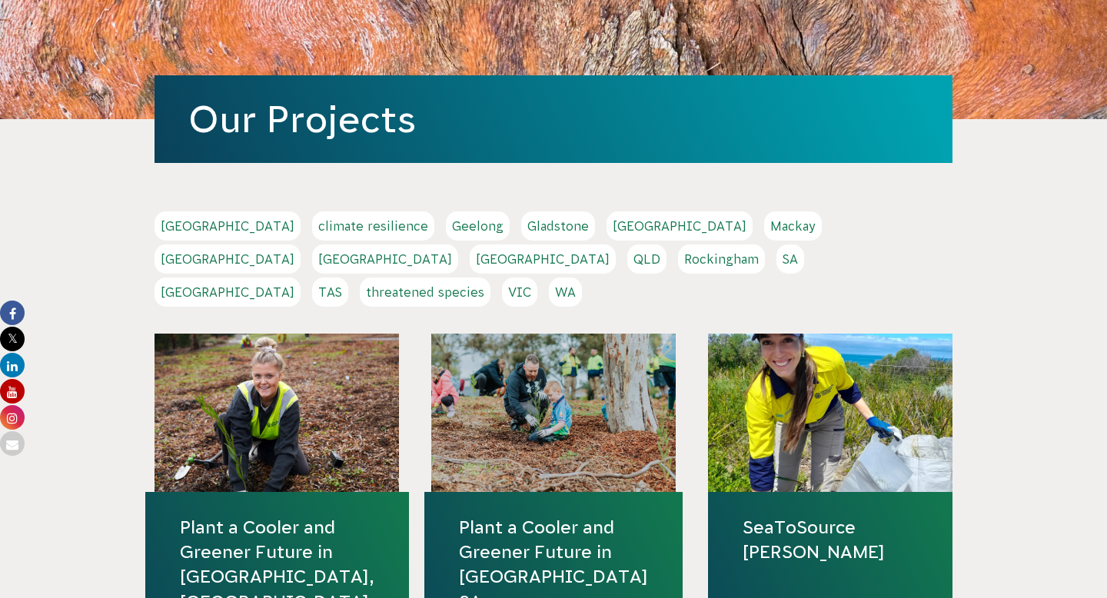 The height and width of the screenshot is (598, 1107). I want to click on a: Rockingham, so click(721, 259).